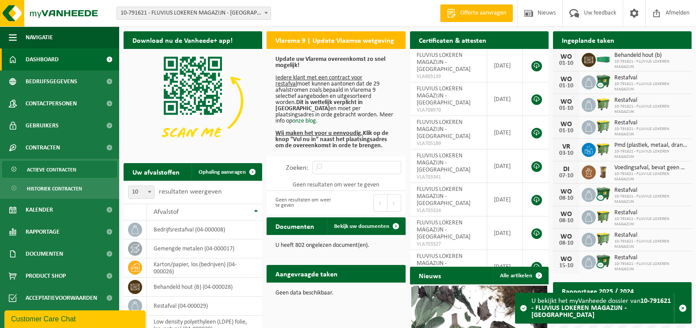 The image size is (696, 328). What do you see at coordinates (194, 13) in the screenshot?
I see `span: 10-791621 - FLUVIUS LOKEREN MAGAZIJN - LOKEREN` at bounding box center [194, 13].